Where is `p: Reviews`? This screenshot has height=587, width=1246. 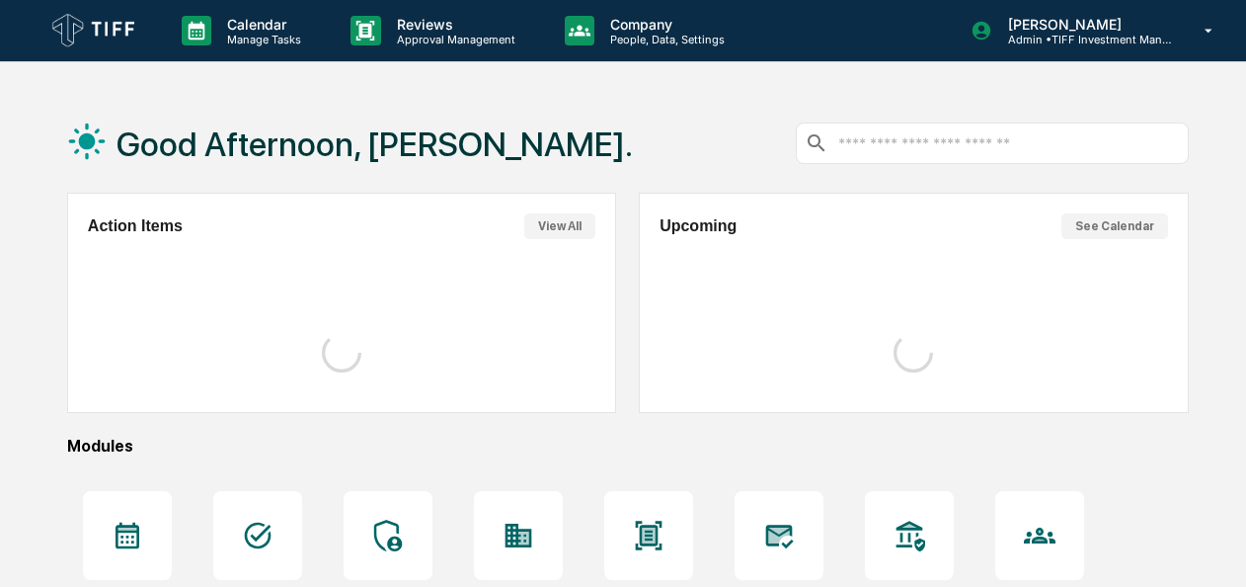
p: Reviews is located at coordinates (453, 24).